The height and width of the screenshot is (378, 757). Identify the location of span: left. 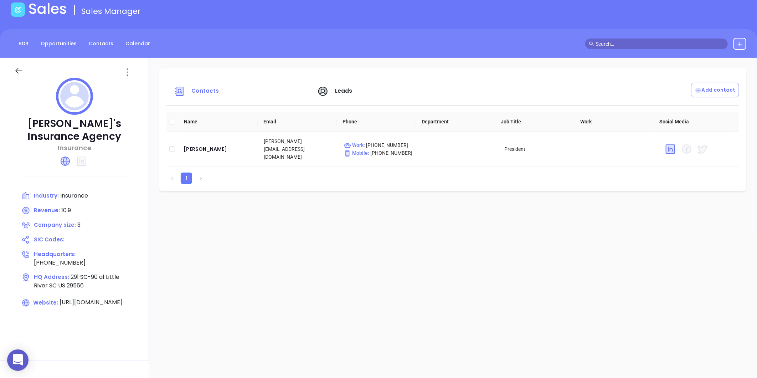
(172, 179).